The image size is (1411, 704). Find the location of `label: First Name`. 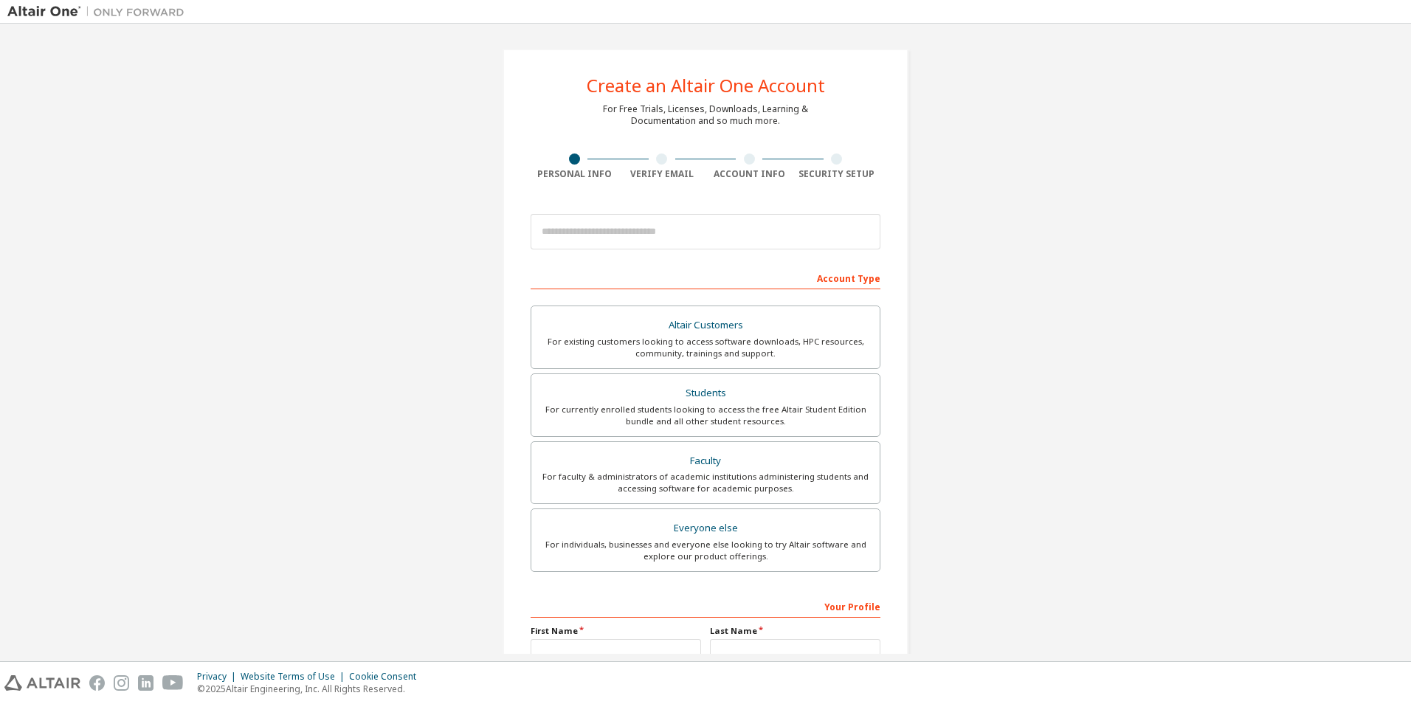

label: First Name is located at coordinates (615, 631).